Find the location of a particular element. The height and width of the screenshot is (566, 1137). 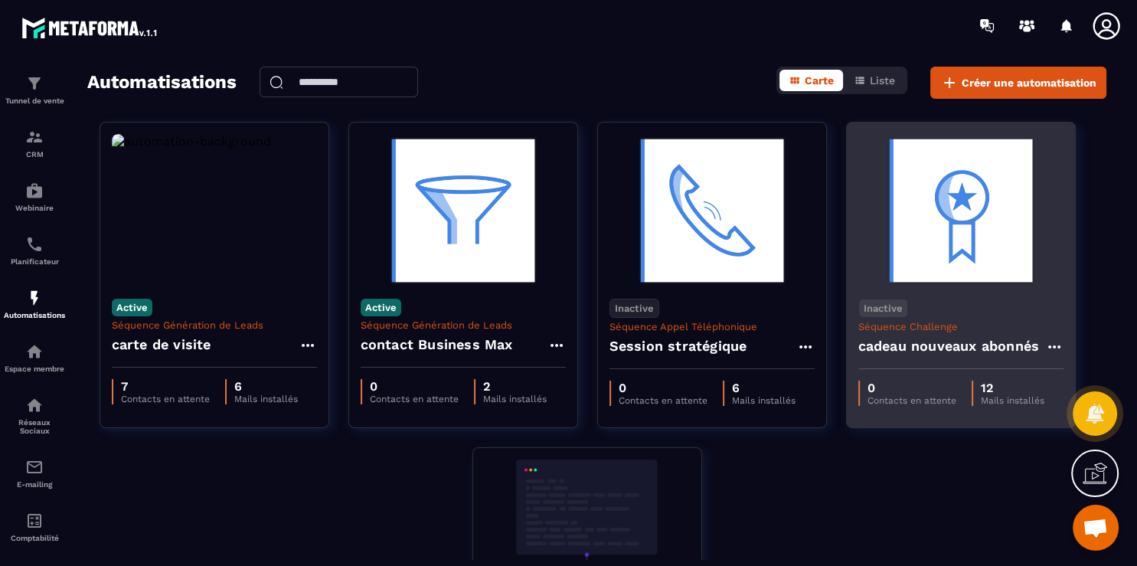

button: Créer une automatisation is located at coordinates (1018, 83).